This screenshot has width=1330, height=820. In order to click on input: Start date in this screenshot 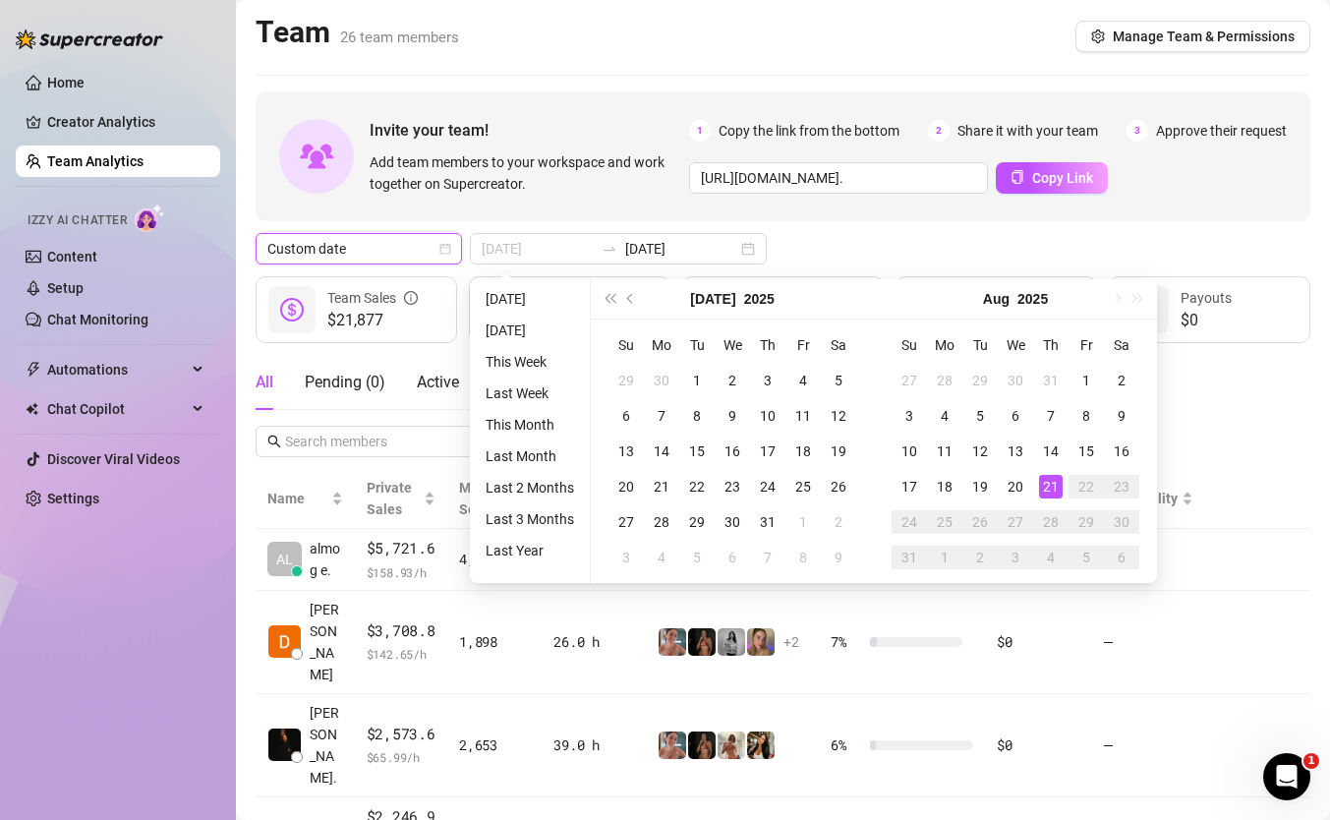, I will do `click(538, 249)`.